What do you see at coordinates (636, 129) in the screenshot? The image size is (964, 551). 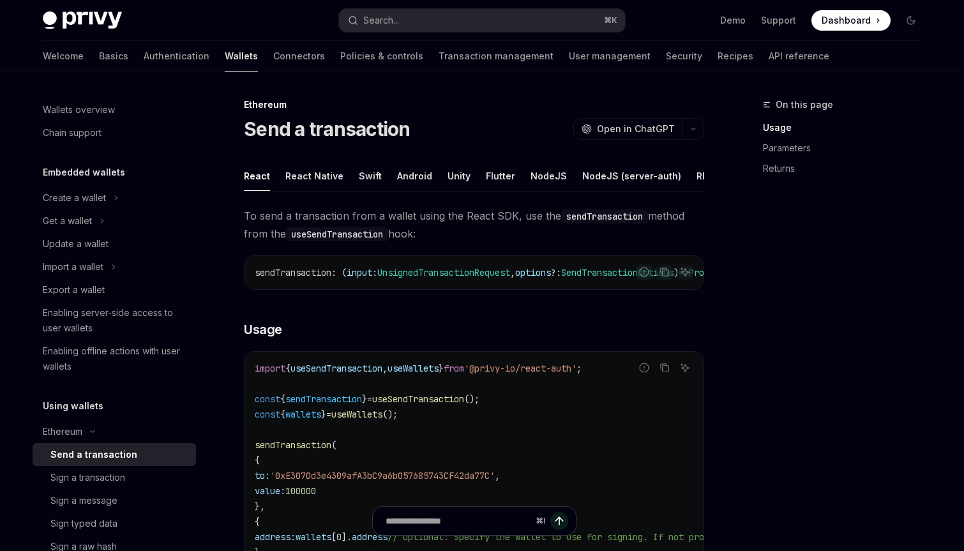 I see `span: Open in ChatGPT` at bounding box center [636, 129].